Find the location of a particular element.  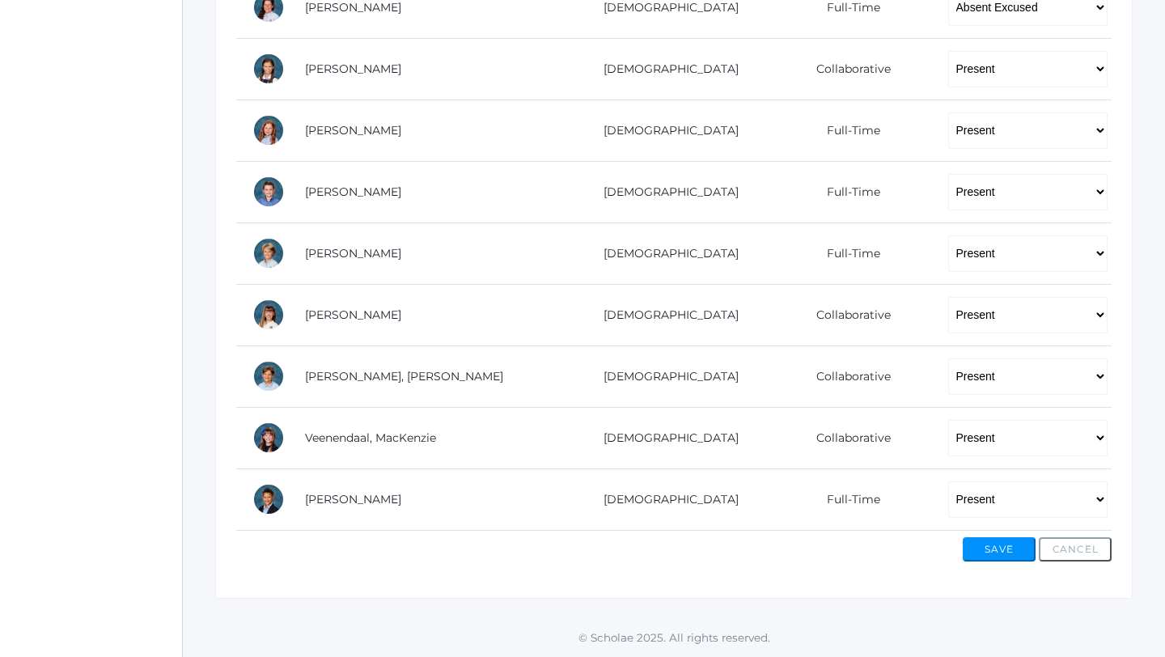

div: Adeline Porter is located at coordinates (269, 130).